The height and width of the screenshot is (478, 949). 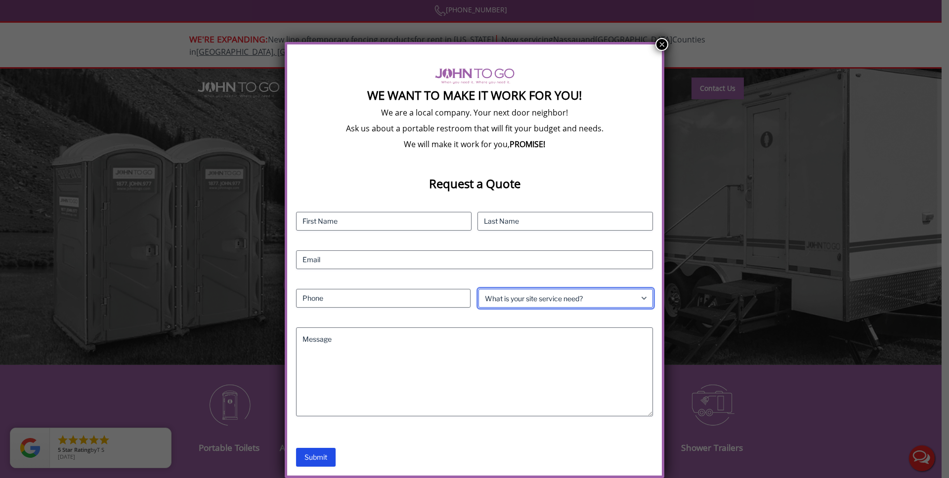 I want to click on input: Submit, so click(x=316, y=458).